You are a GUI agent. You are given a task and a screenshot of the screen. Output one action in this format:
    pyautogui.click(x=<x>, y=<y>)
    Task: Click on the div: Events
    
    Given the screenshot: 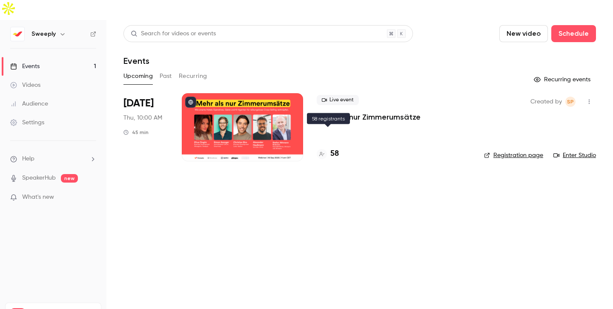 What is the action you would take?
    pyautogui.click(x=25, y=66)
    